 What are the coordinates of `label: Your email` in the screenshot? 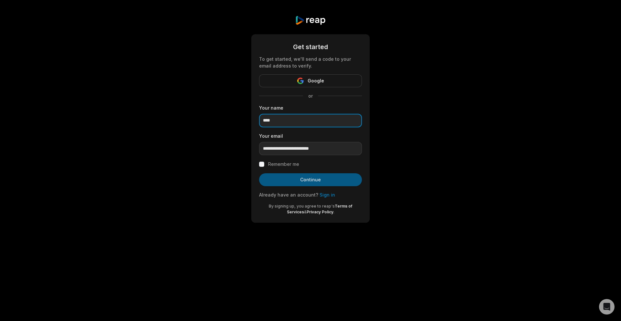 It's located at (310, 136).